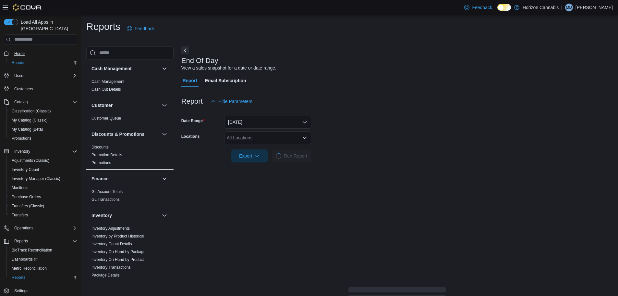 The width and height of the screenshot is (618, 296). What do you see at coordinates (20, 215) in the screenshot?
I see `span: Transfers` at bounding box center [20, 215].